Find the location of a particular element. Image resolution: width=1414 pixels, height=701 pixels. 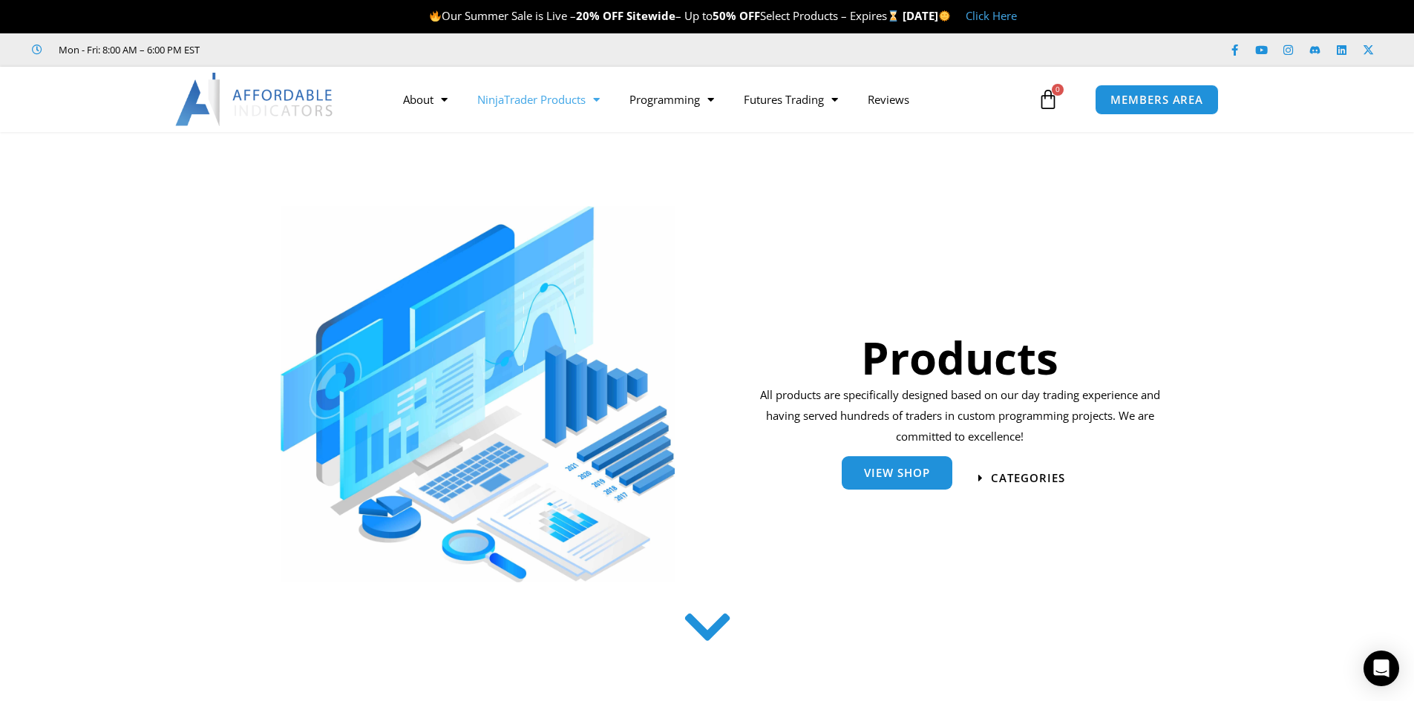

span: Mon - Fri: 8:00 AM – 6:00 PM EST is located at coordinates (127, 50).